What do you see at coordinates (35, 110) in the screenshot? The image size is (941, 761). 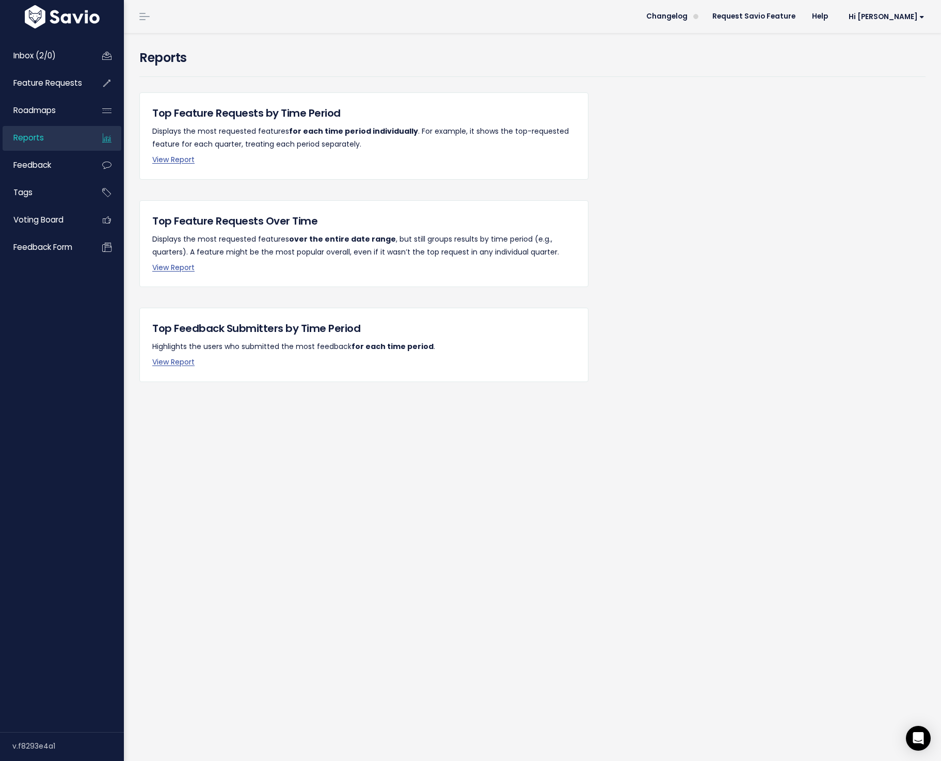 I see `span: Roadmaps` at bounding box center [35, 110].